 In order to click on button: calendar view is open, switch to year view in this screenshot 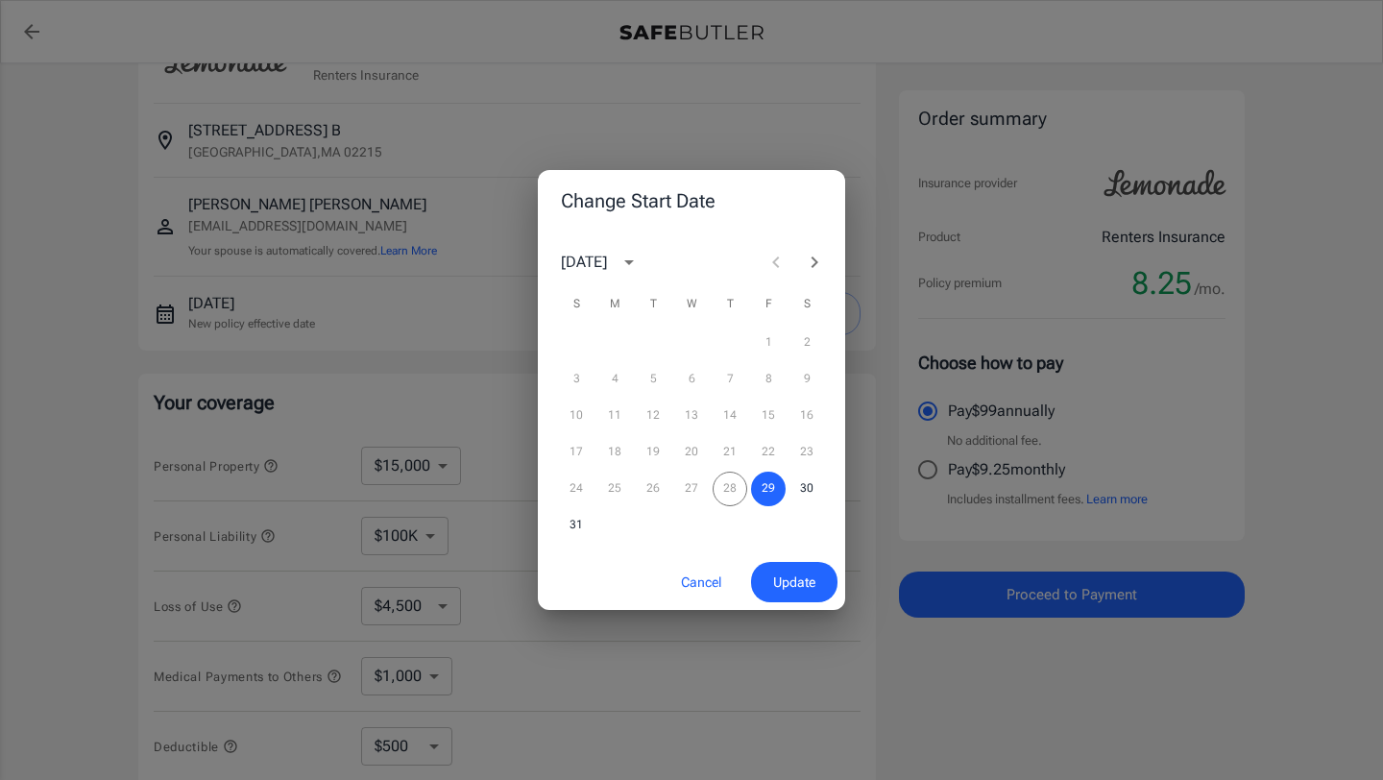, I will do `click(629, 262)`.